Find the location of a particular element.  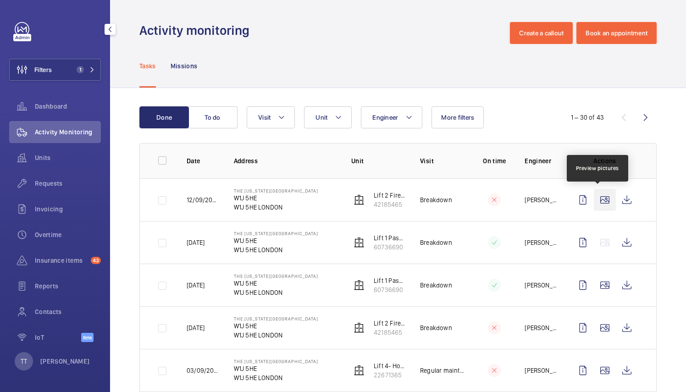

span: 43 is located at coordinates (96, 261).